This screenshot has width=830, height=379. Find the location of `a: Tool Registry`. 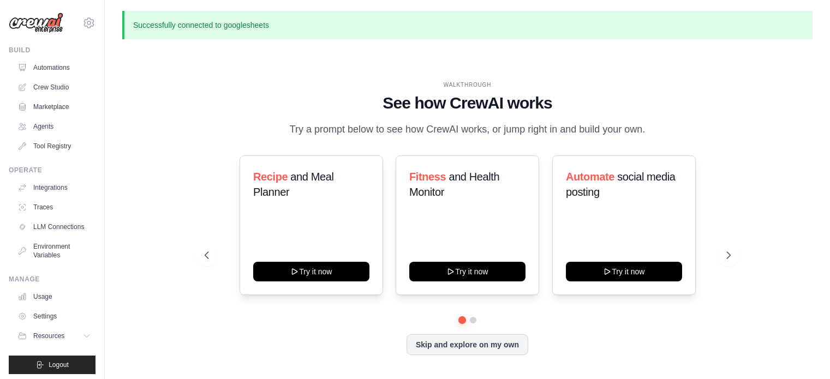

a: Tool Registry is located at coordinates (54, 146).